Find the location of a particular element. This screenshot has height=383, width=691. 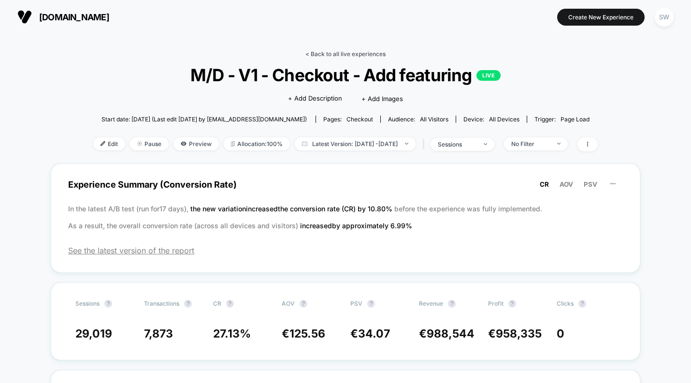

p: In the latest A/B test (run for 17 days), before the experience was fully implemented. As a resul... is located at coordinates (346, 217).